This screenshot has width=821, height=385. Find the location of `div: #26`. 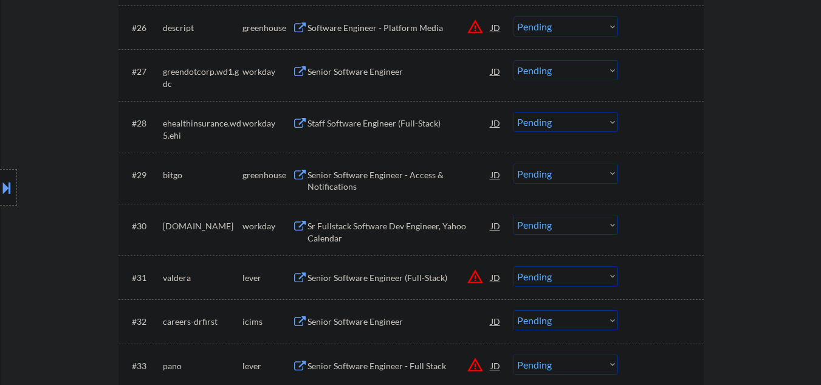

div: #26 is located at coordinates (142, 28).